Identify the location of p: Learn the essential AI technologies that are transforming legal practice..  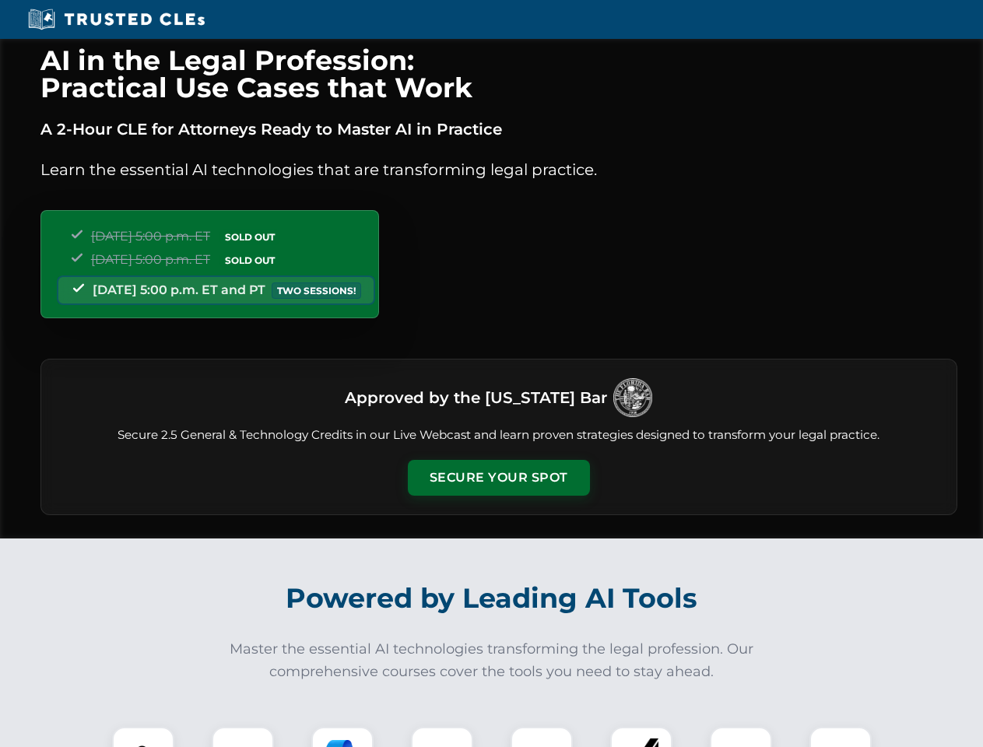
(499, 170).